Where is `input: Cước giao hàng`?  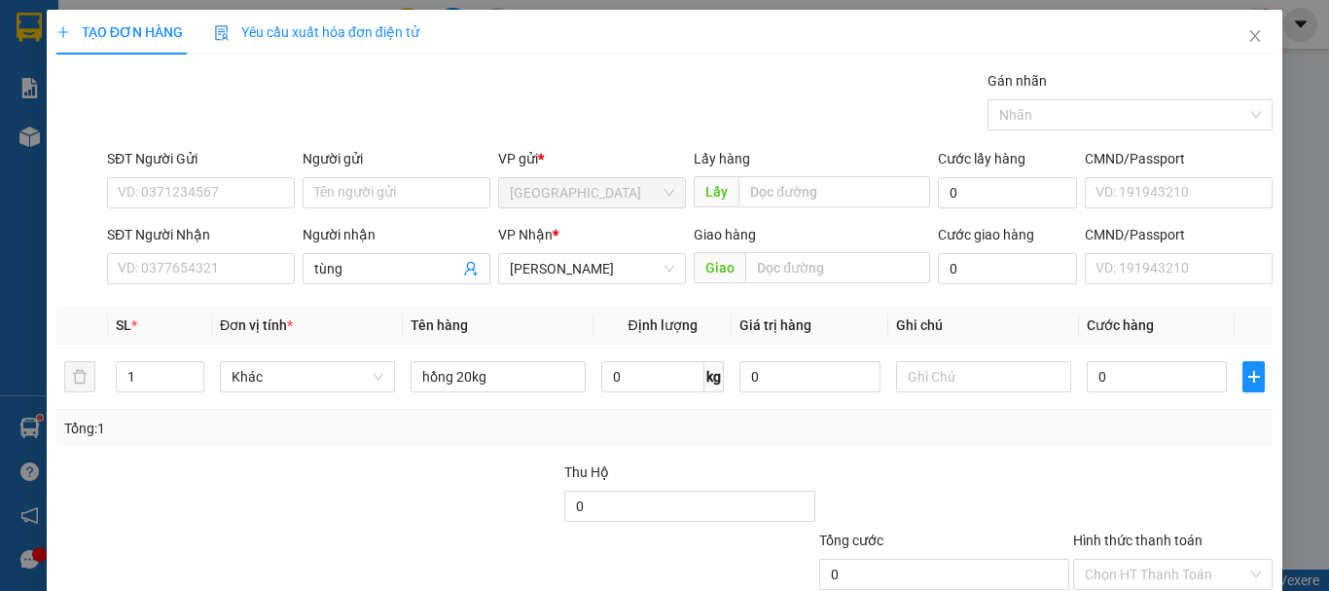 input: Cước giao hàng is located at coordinates (1007, 269).